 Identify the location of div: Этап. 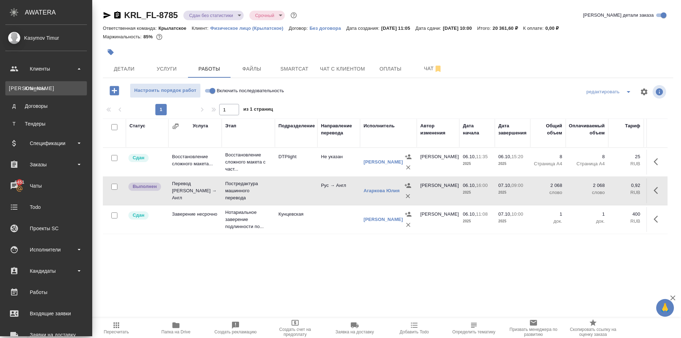
(231, 126).